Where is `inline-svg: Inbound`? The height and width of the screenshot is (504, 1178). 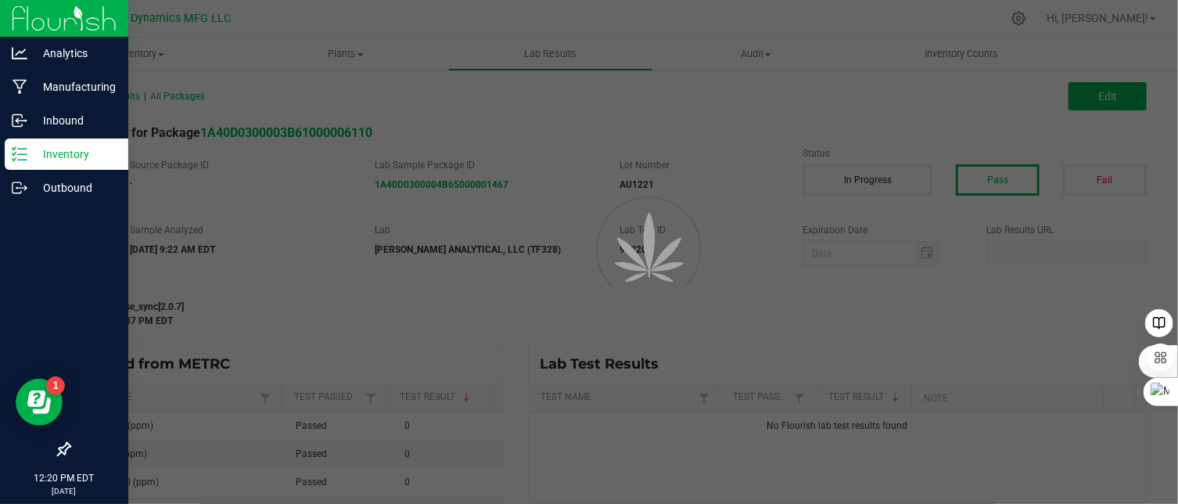
inline-svg: Inbound is located at coordinates (20, 120).